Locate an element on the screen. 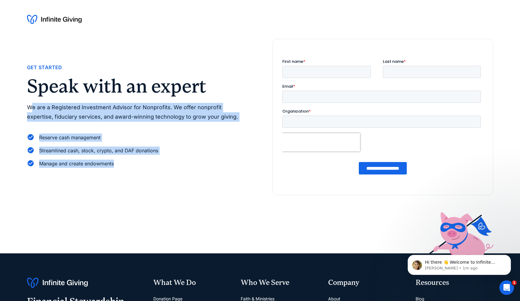 This screenshot has height=301, width=520. div: message notification from Kasey, 1m ago. Hi there 👋 Welcome to Infinite Giving. If you have any q... is located at coordinates (61, 23).